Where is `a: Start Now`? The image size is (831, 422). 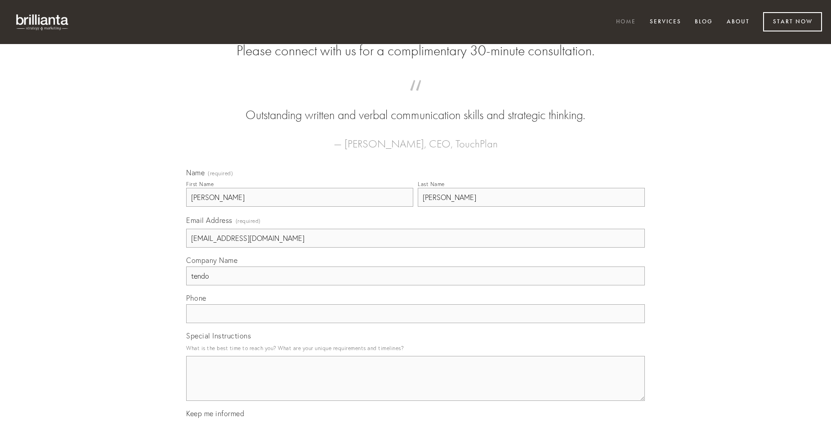
a: Start Now is located at coordinates (792, 22).